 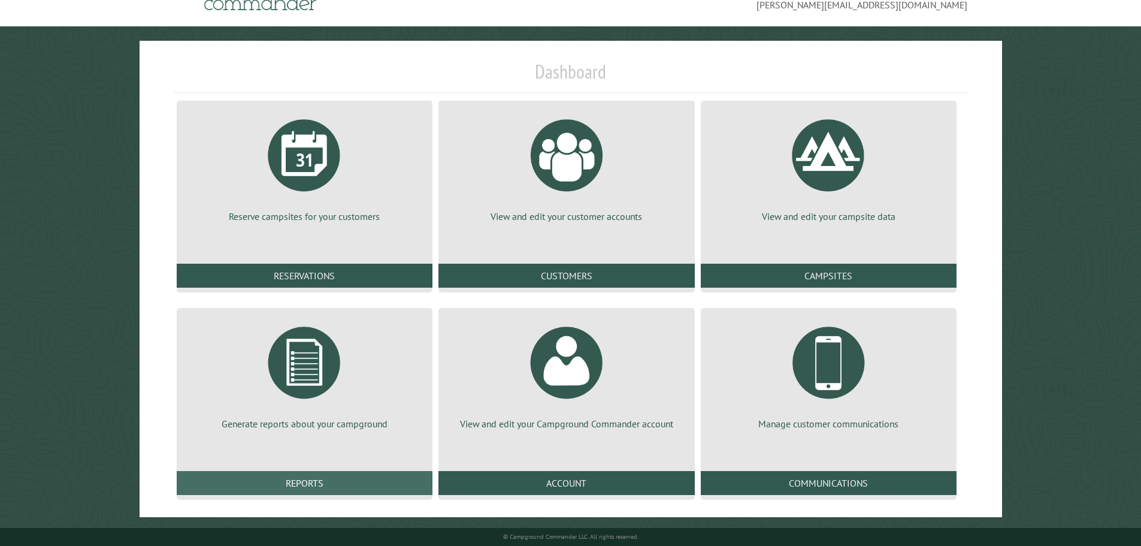 What do you see at coordinates (571, 536) in the screenshot?
I see `small: © Campground Commander LLC. All rights reserved.` at bounding box center [571, 536].